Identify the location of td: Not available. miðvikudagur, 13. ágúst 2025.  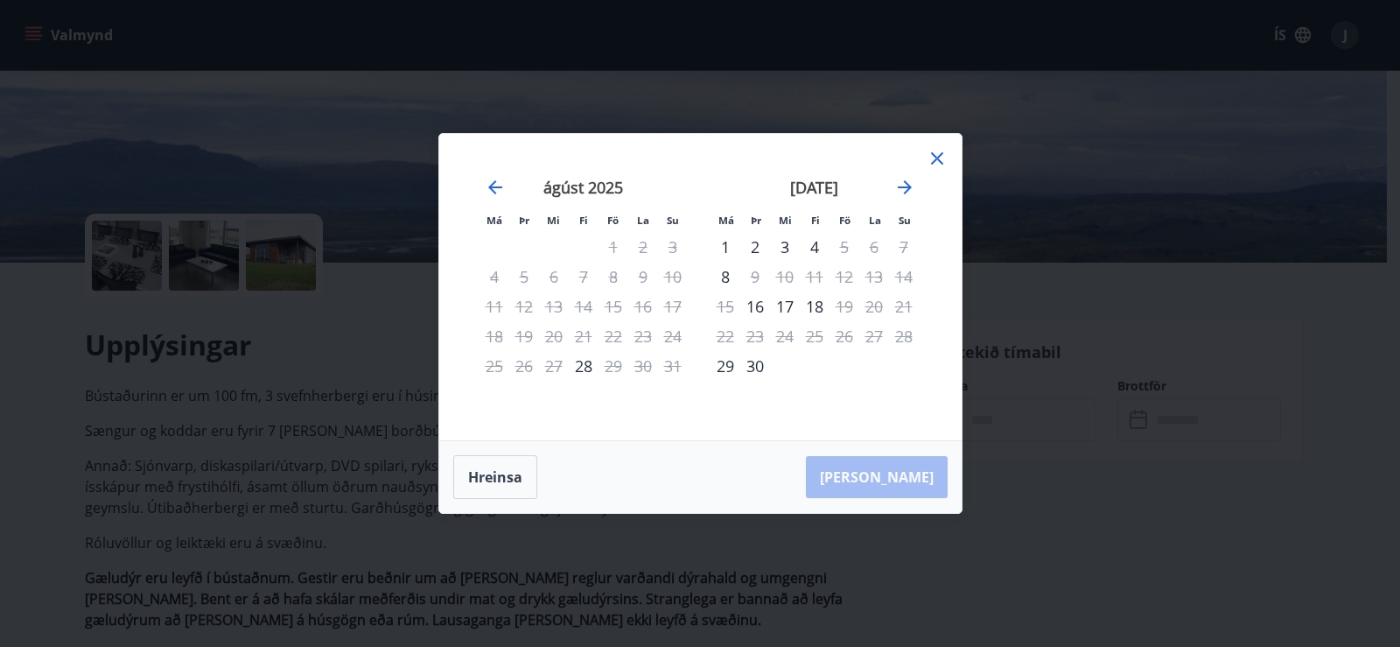
(554, 306).